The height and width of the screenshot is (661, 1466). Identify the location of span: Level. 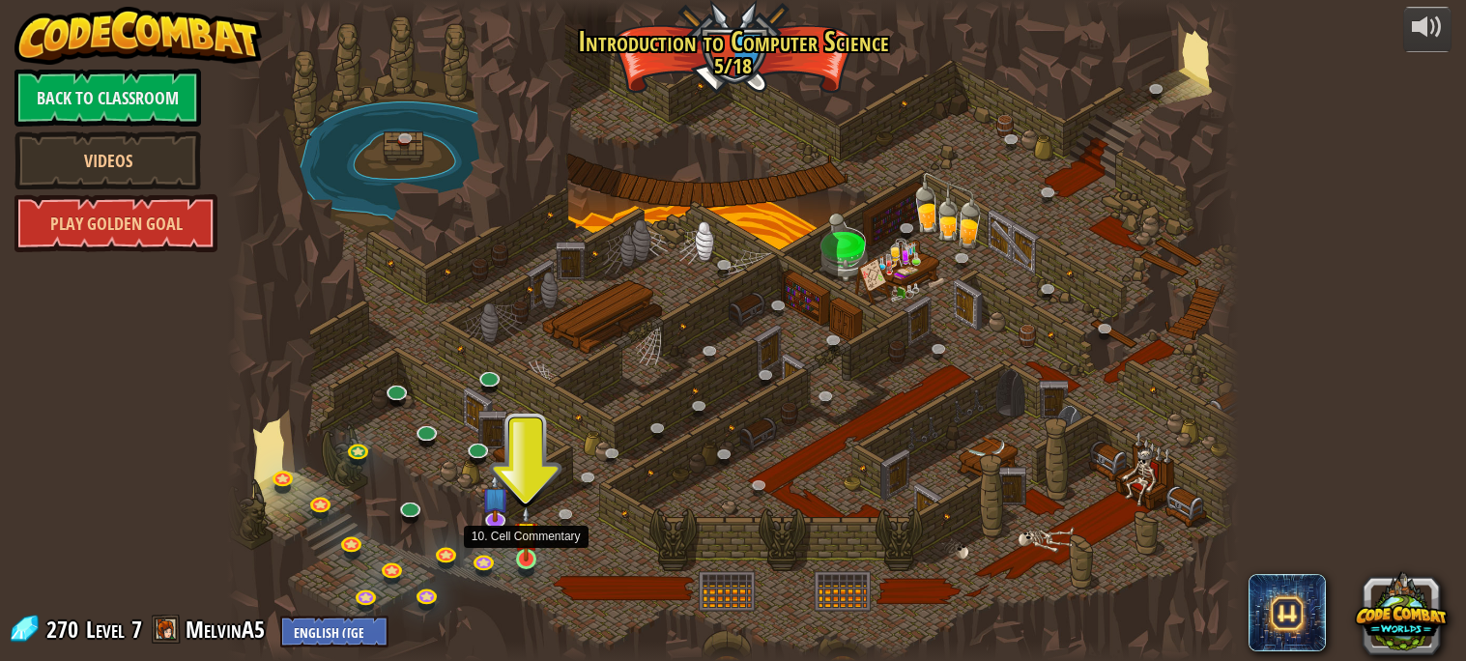
(105, 629).